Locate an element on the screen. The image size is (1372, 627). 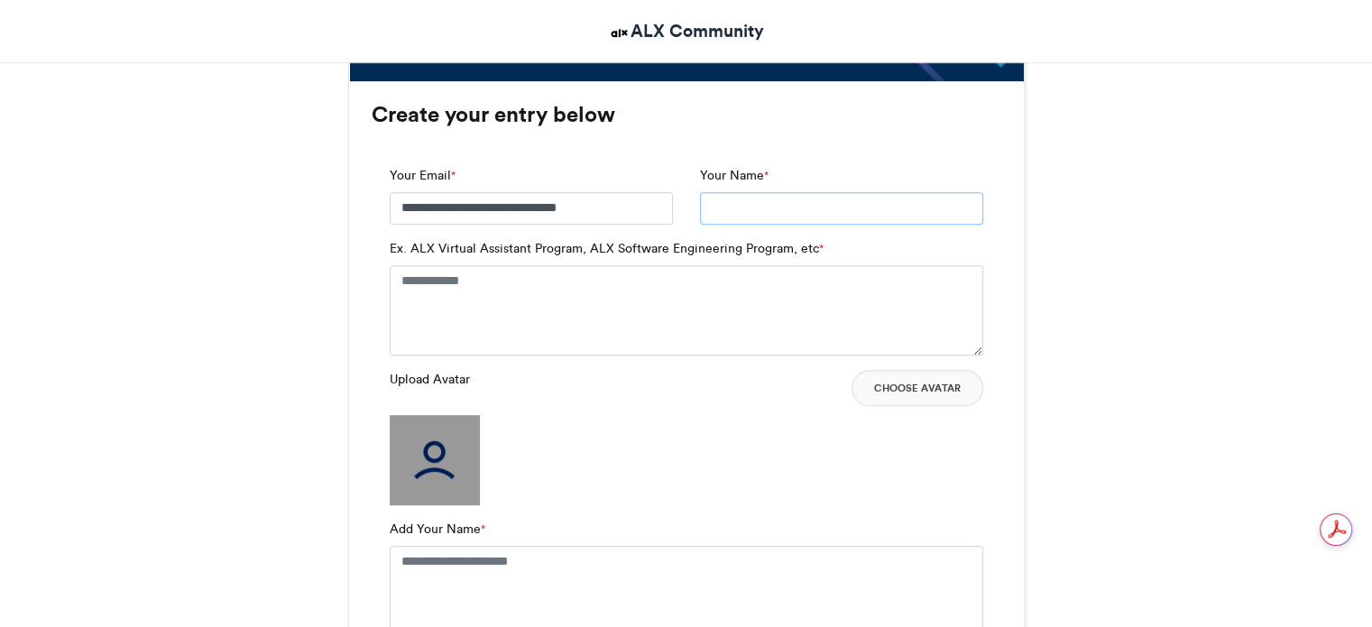
label: Add Your Name is located at coordinates (437, 529).